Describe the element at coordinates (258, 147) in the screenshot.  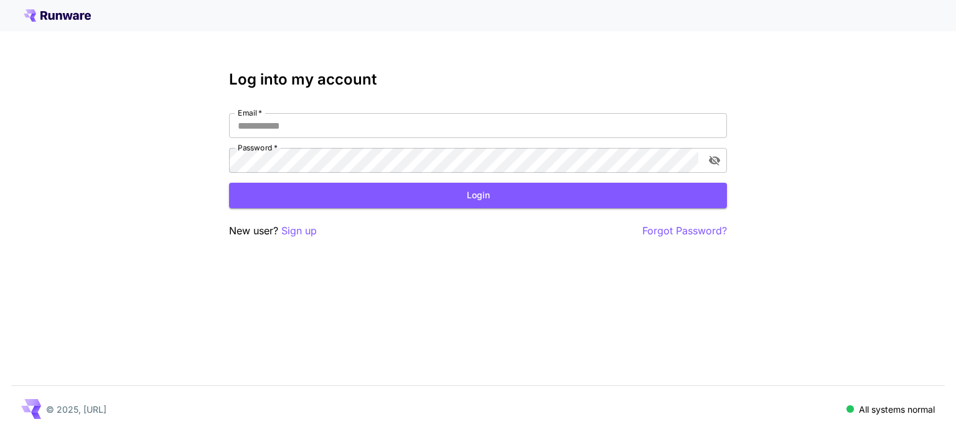
I see `label: Password` at that location.